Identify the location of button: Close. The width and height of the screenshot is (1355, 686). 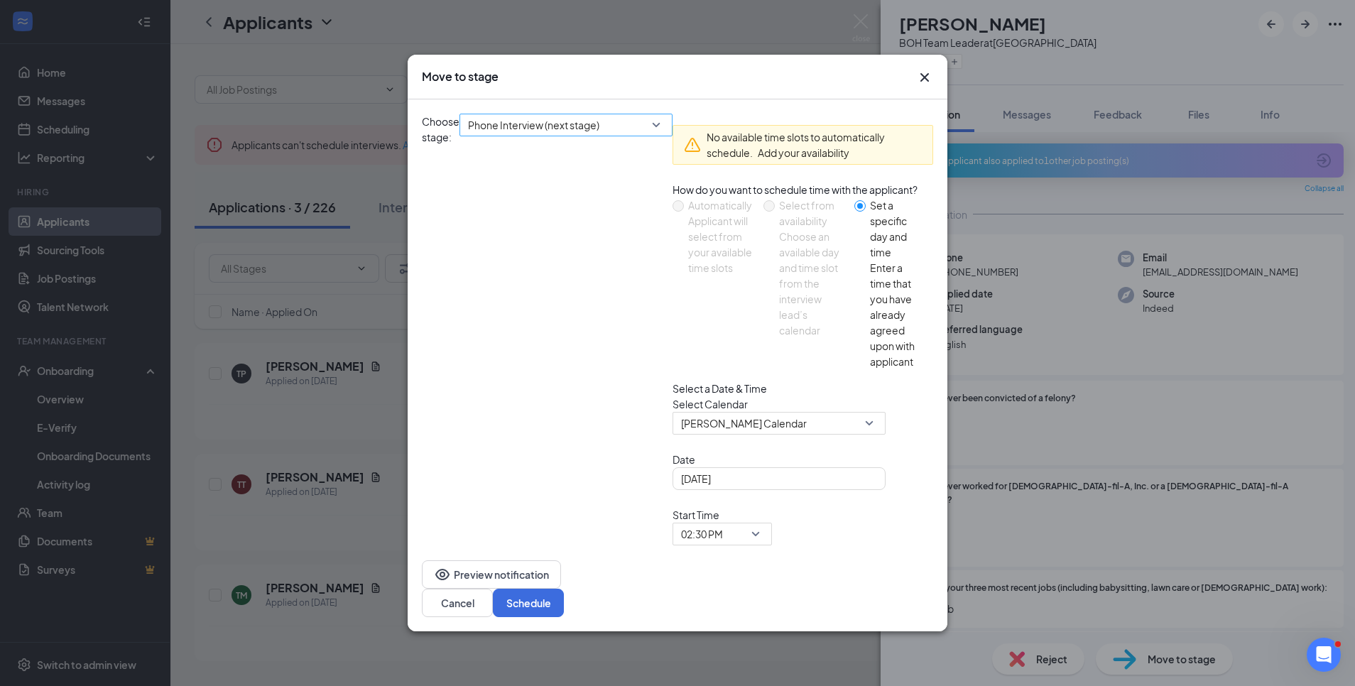
(925, 77).